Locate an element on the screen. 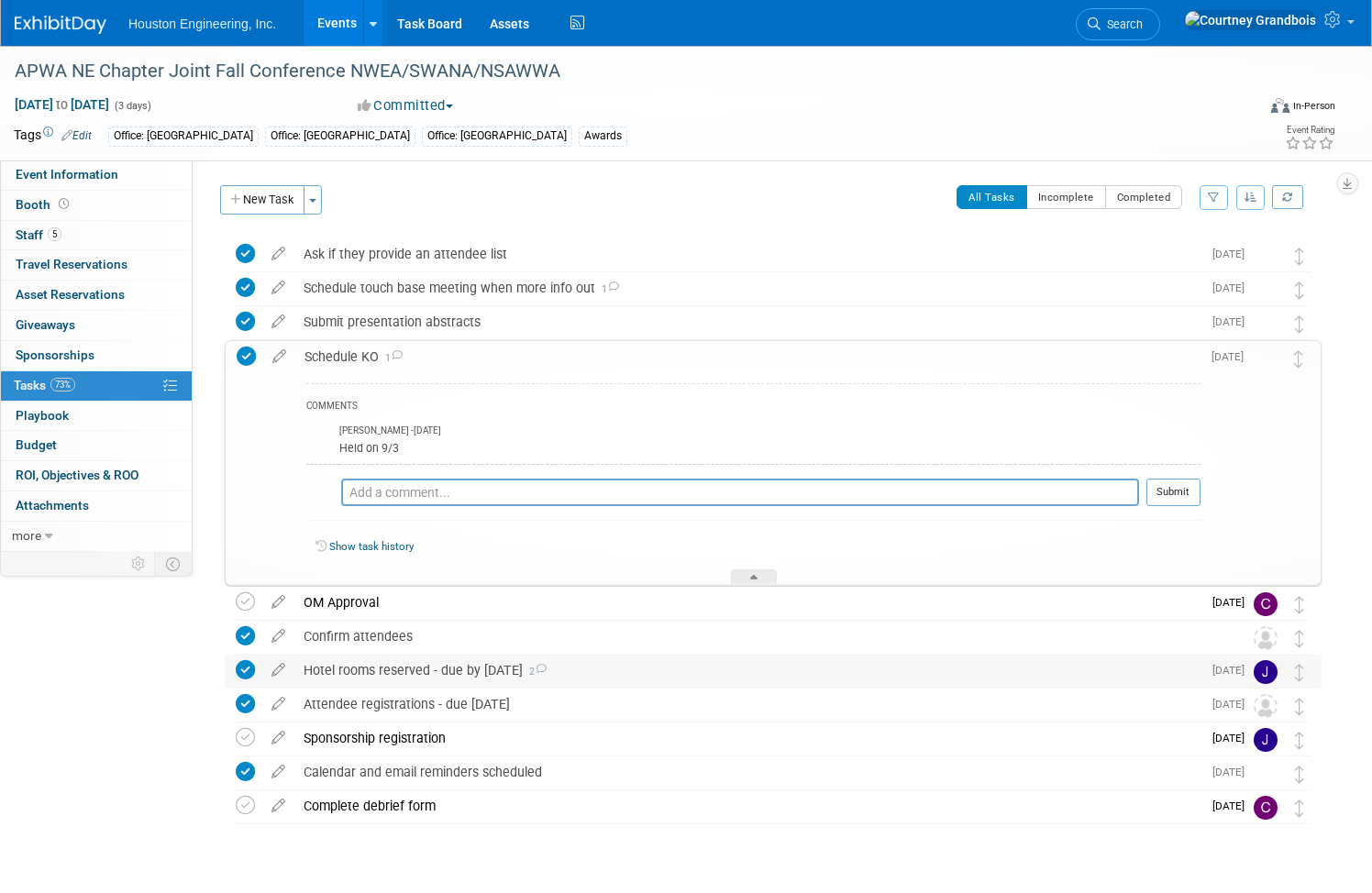 The width and height of the screenshot is (1372, 893). a: more is located at coordinates (97, 536).